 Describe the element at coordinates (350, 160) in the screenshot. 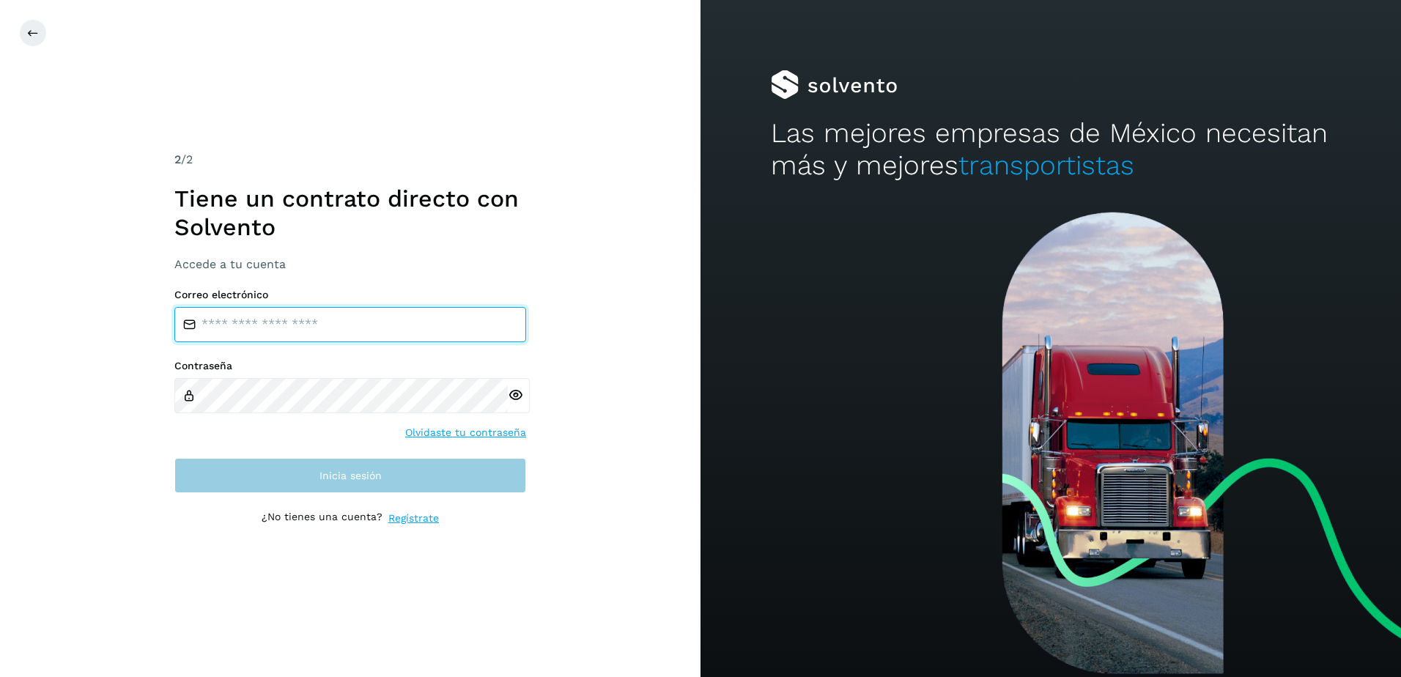

I see `div: /2` at that location.